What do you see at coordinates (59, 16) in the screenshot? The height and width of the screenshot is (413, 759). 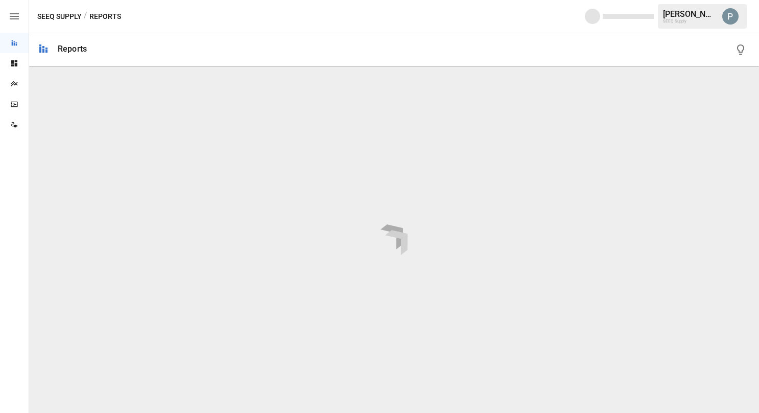 I see `button: SEEQ Supply` at bounding box center [59, 16].